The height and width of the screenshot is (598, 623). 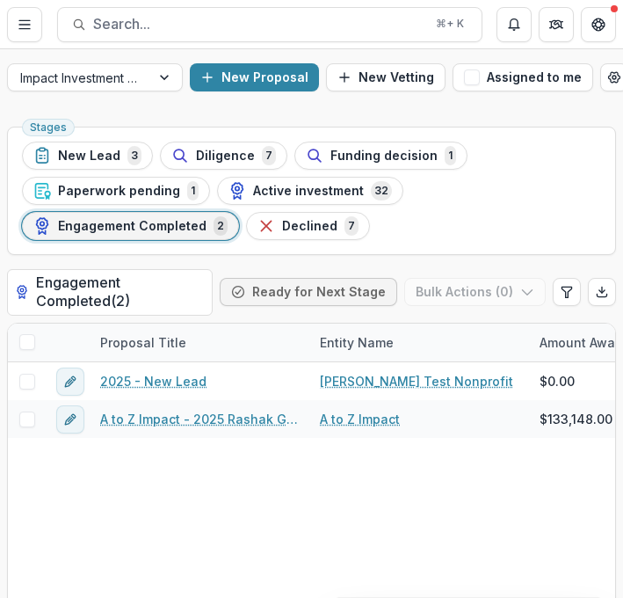 What do you see at coordinates (119, 191) in the screenshot?
I see `span: Paperwork pending` at bounding box center [119, 191].